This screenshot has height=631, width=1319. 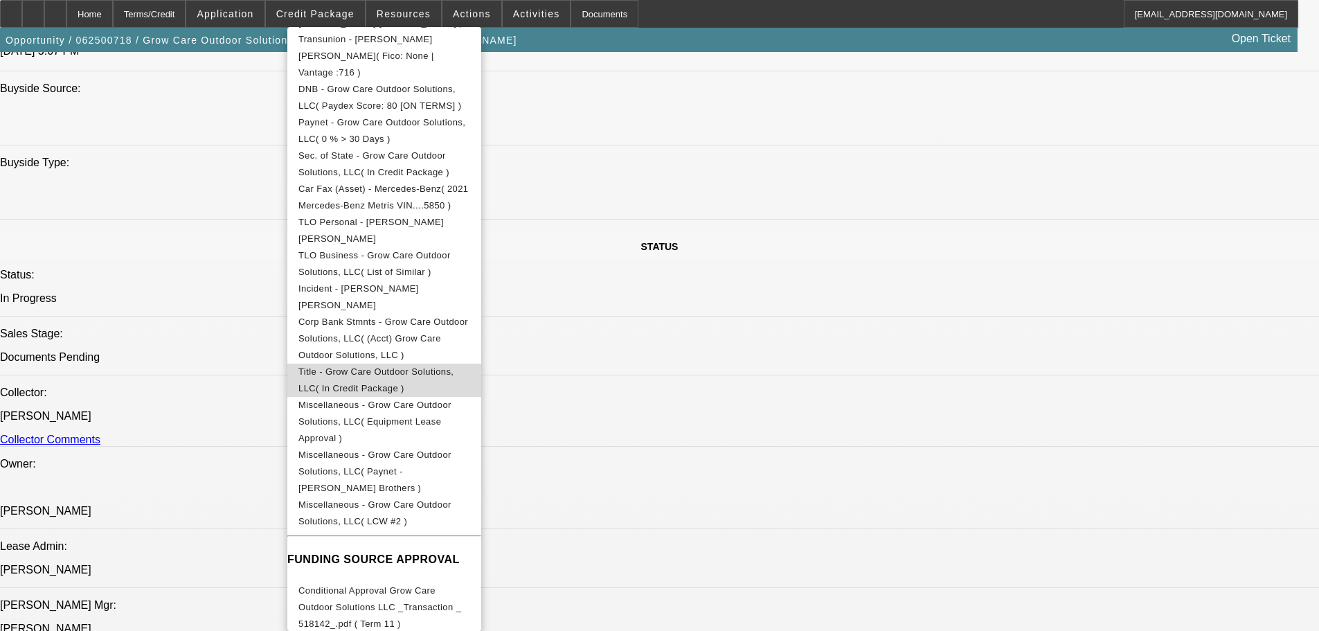 I want to click on button: Incident - Granados Paiz, Jose, so click(x=384, y=297).